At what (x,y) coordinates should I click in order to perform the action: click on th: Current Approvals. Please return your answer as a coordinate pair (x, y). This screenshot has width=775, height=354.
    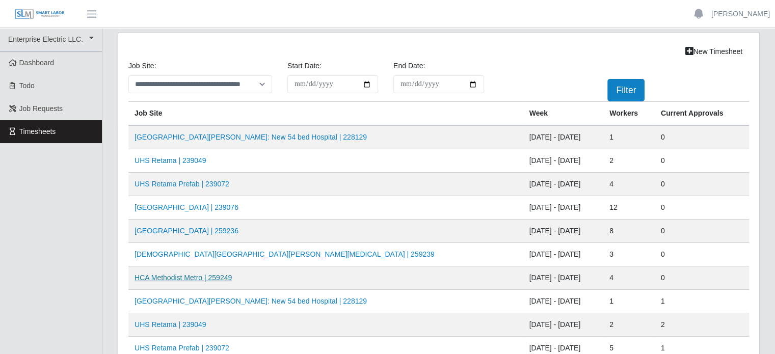
    Looking at the image, I should click on (701, 114).